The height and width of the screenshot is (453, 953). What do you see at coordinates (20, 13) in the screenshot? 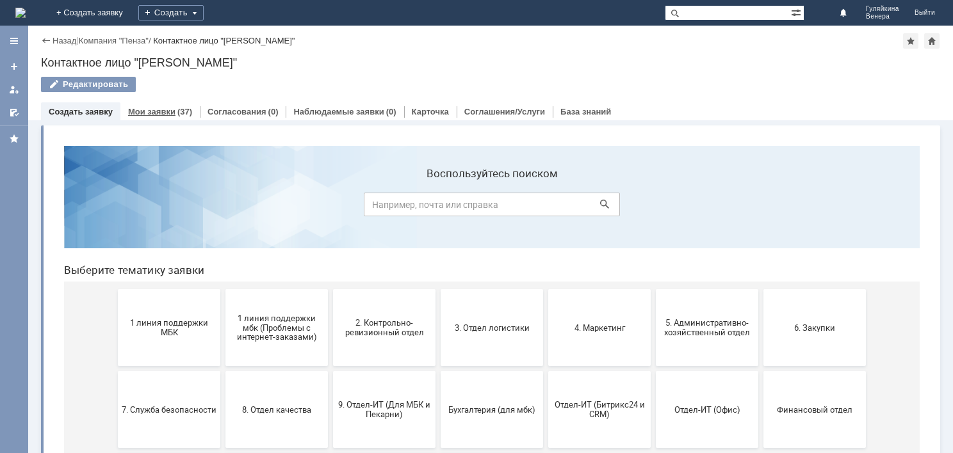
I see `img: logo` at bounding box center [20, 13].